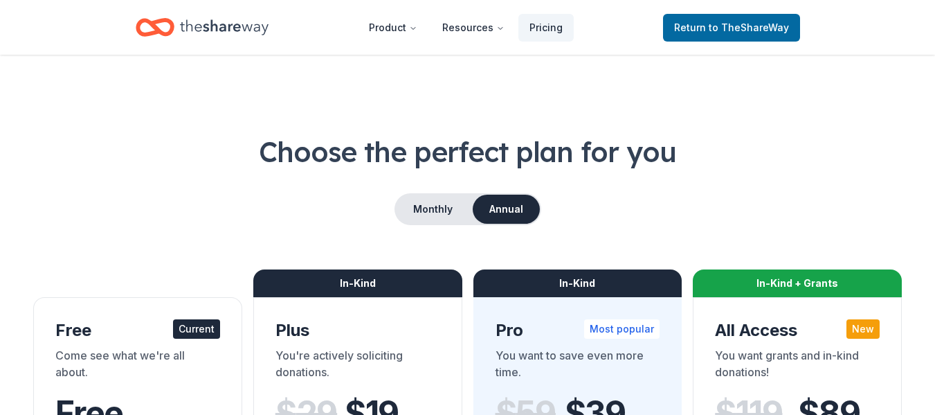  What do you see at coordinates (797, 283) in the screenshot?
I see `div: In-Kind + Grants` at bounding box center [797, 283].